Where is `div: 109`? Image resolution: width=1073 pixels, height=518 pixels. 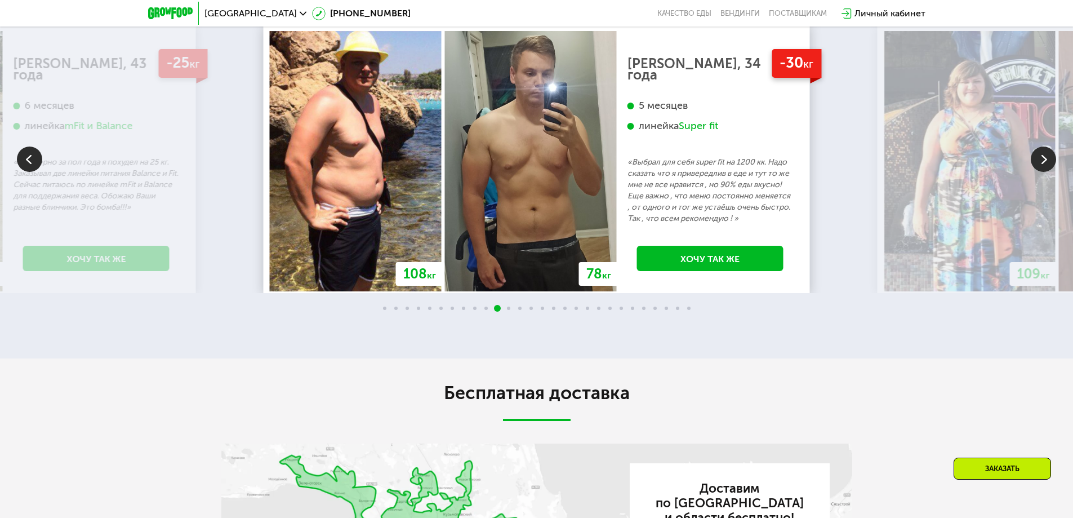 div: 109 is located at coordinates (1034, 274).